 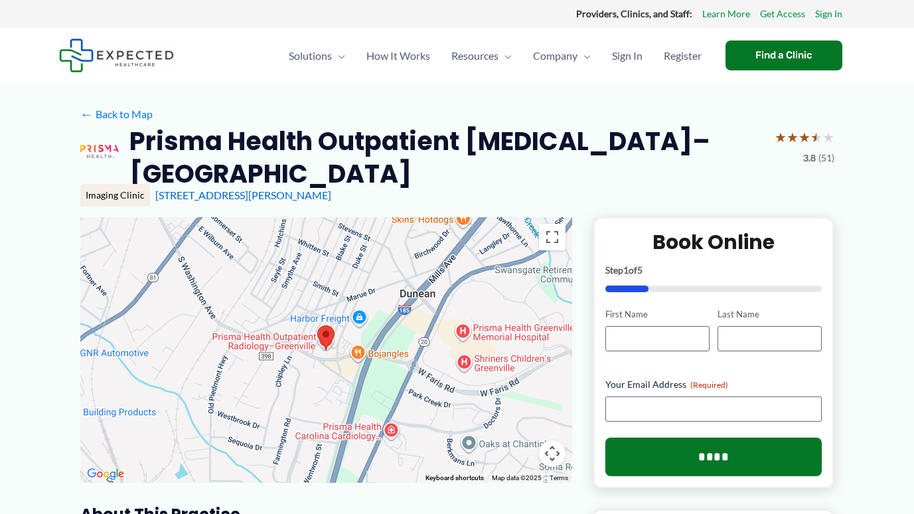 What do you see at coordinates (116, 114) in the screenshot?
I see `a: ←Back to Map` at bounding box center [116, 114].